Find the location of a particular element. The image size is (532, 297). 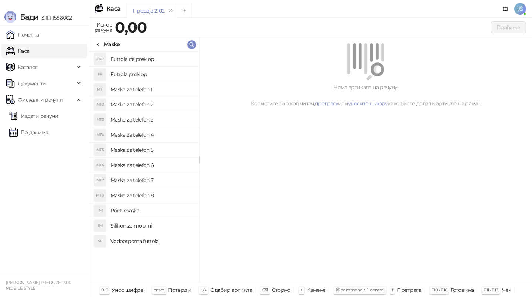

div: MT7 is located at coordinates (100, 180).